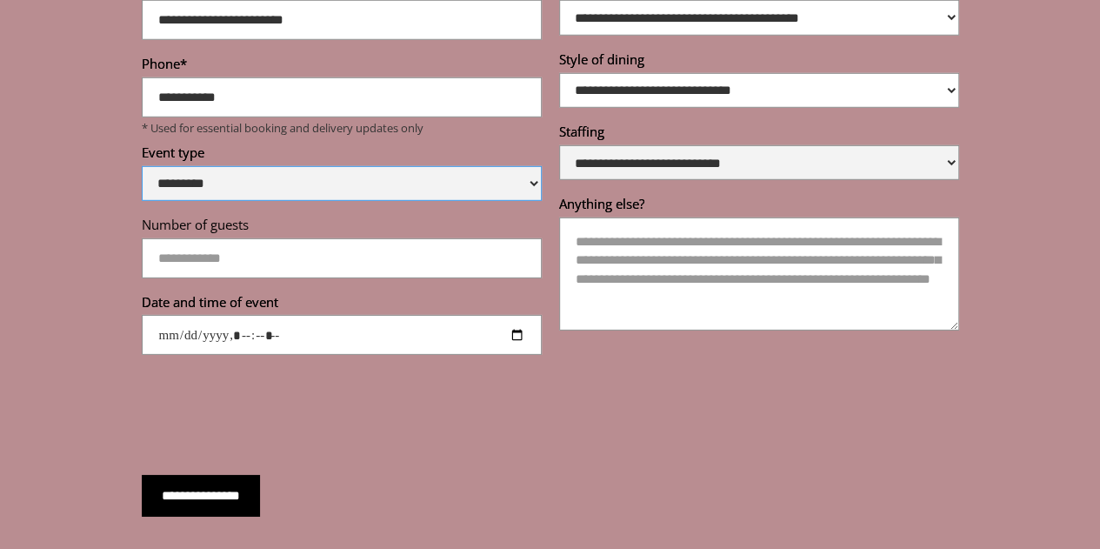 This screenshot has width=1100, height=549. Describe the element at coordinates (342, 128) in the screenshot. I see `p: * Used for essential booking and delivery updates only` at that location.